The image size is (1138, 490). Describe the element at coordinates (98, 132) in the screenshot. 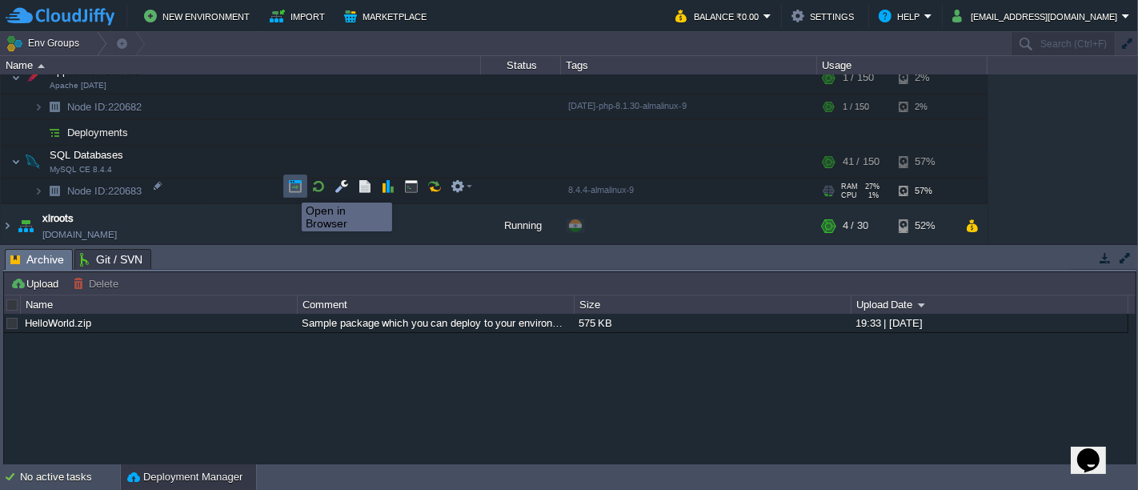

I see `span: Deployments` at that location.